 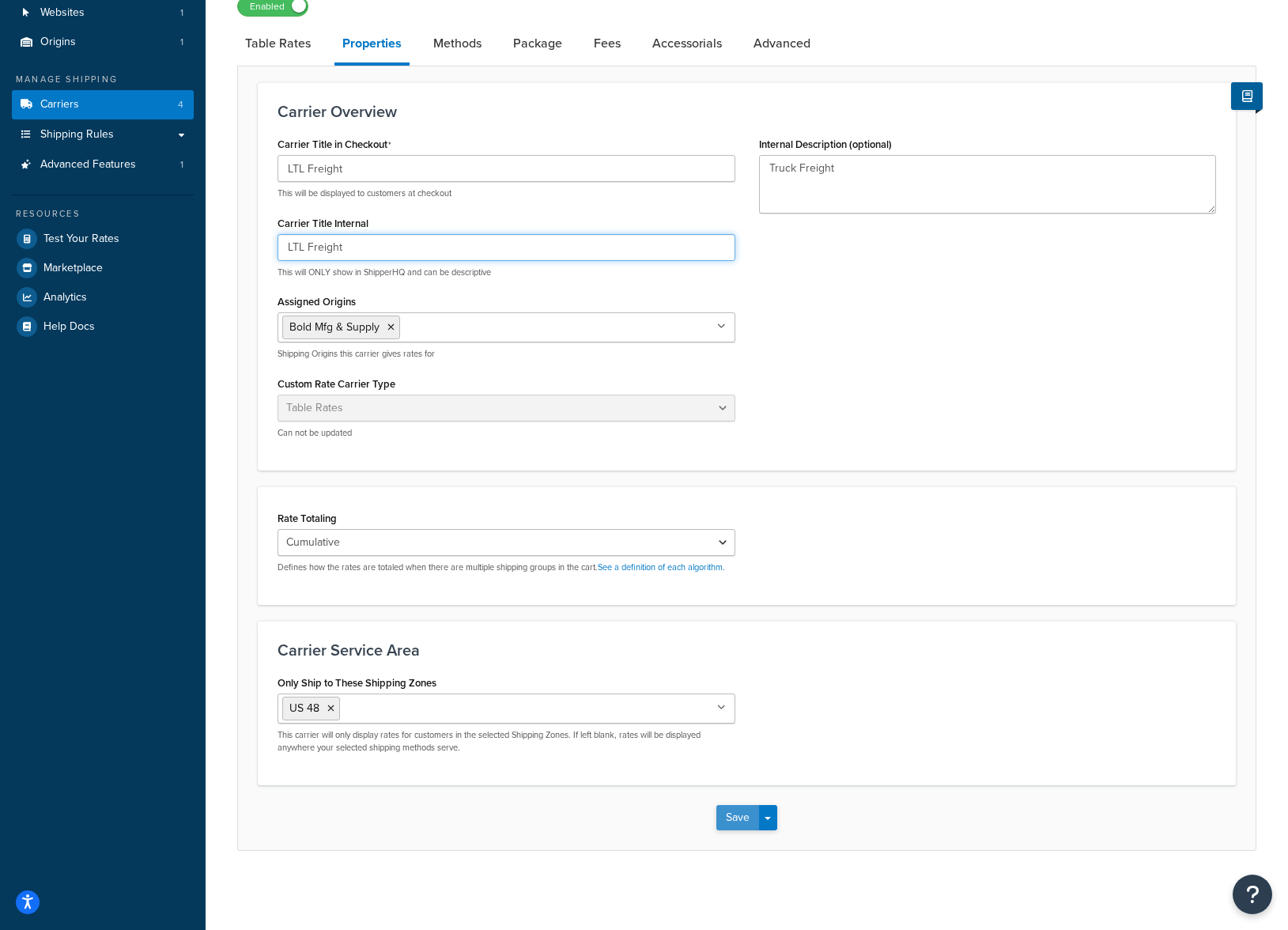 What do you see at coordinates (102, 239) in the screenshot?
I see `a: Test Your Rates` at bounding box center [102, 239].